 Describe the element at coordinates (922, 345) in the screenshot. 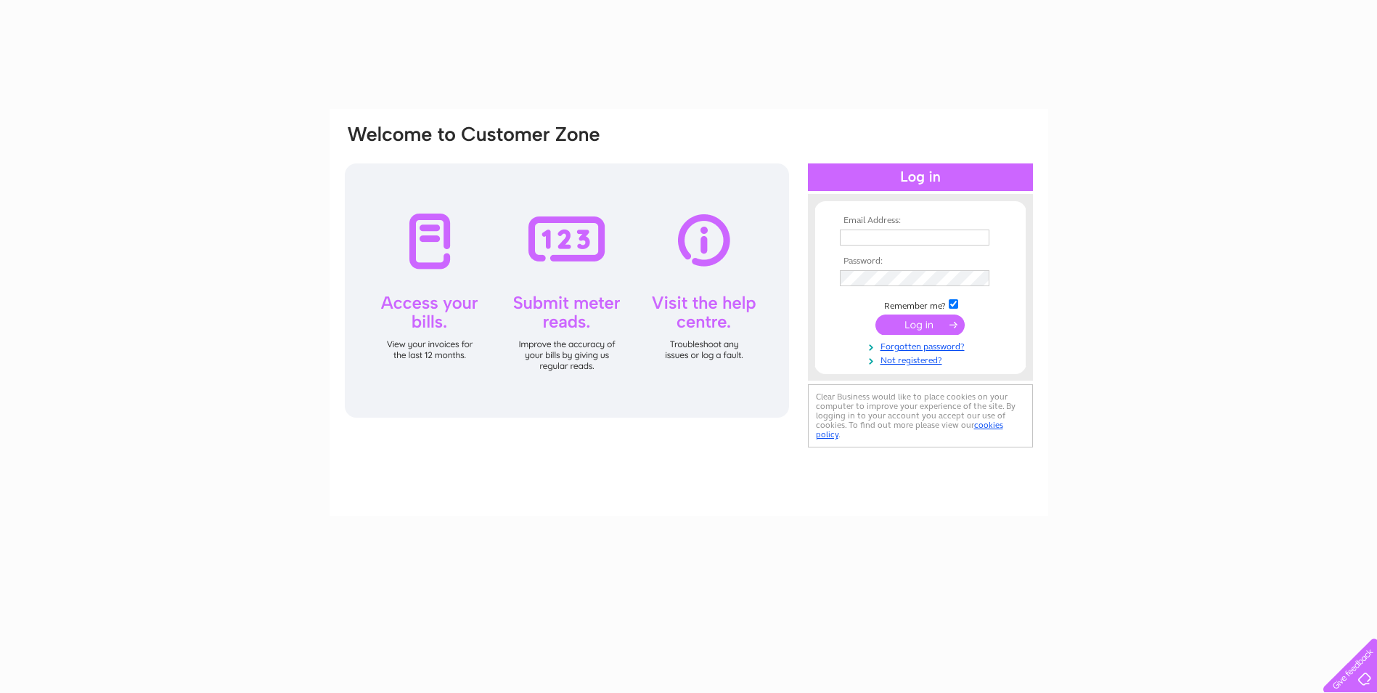

I see `a: Forgotten password?` at that location.